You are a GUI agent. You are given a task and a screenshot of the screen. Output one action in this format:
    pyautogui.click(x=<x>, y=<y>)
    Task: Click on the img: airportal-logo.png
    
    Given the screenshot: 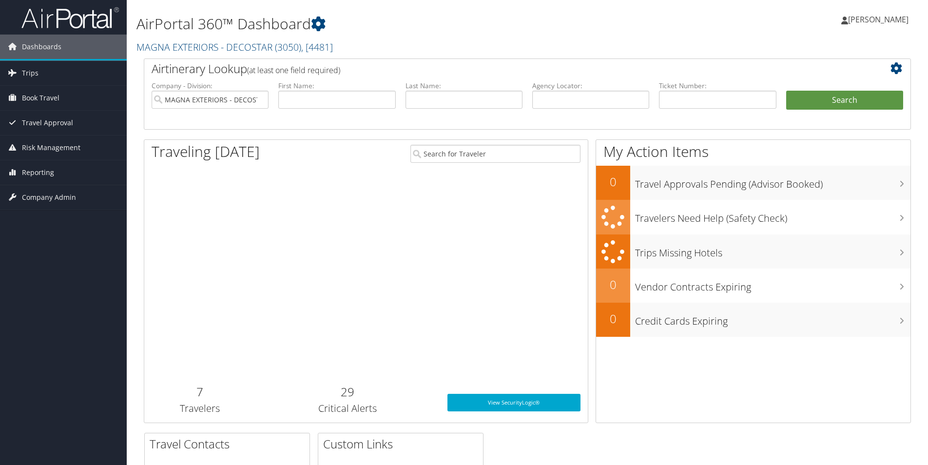 What is the action you would take?
    pyautogui.click(x=70, y=18)
    